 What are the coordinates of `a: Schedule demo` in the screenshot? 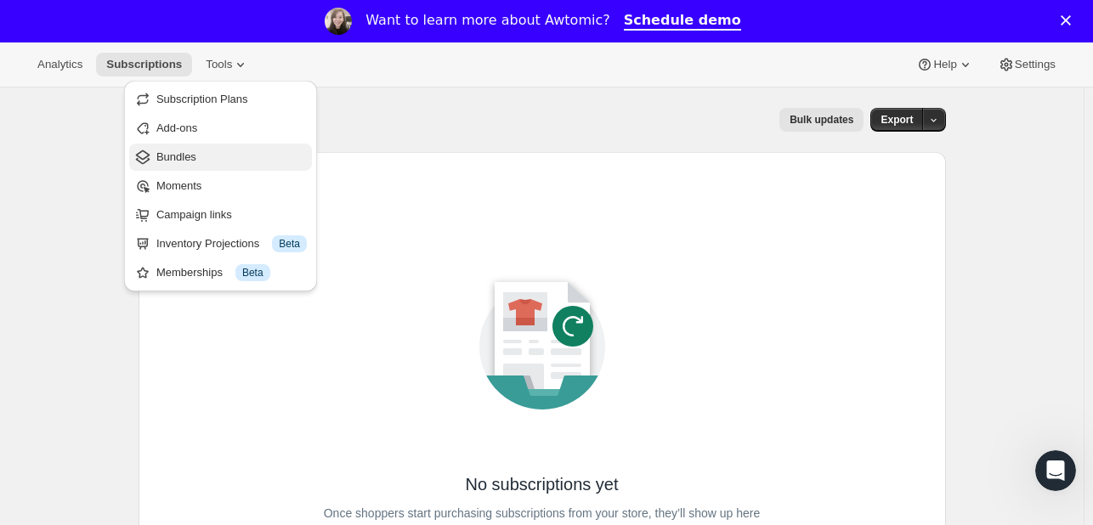 It's located at (682, 21).